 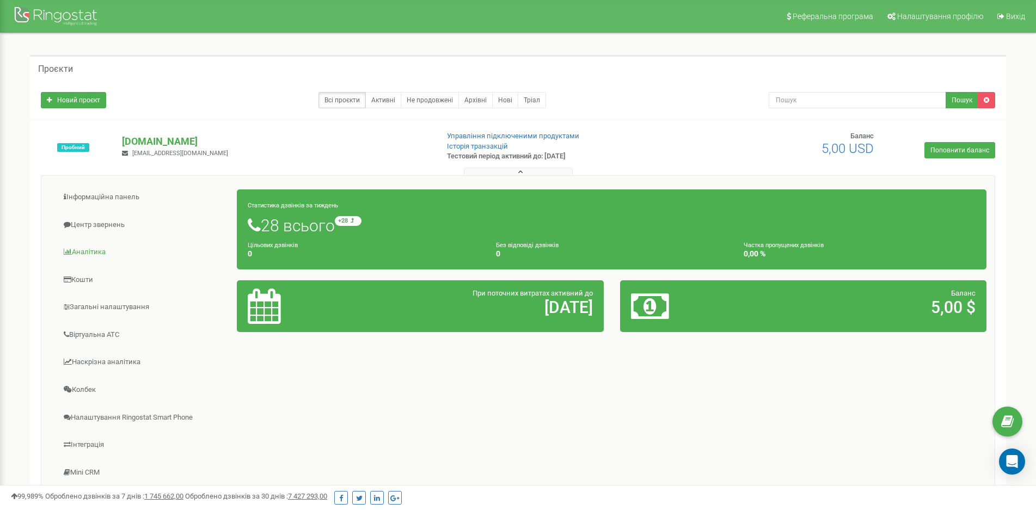 I want to click on a: Mini CRM, so click(x=143, y=472).